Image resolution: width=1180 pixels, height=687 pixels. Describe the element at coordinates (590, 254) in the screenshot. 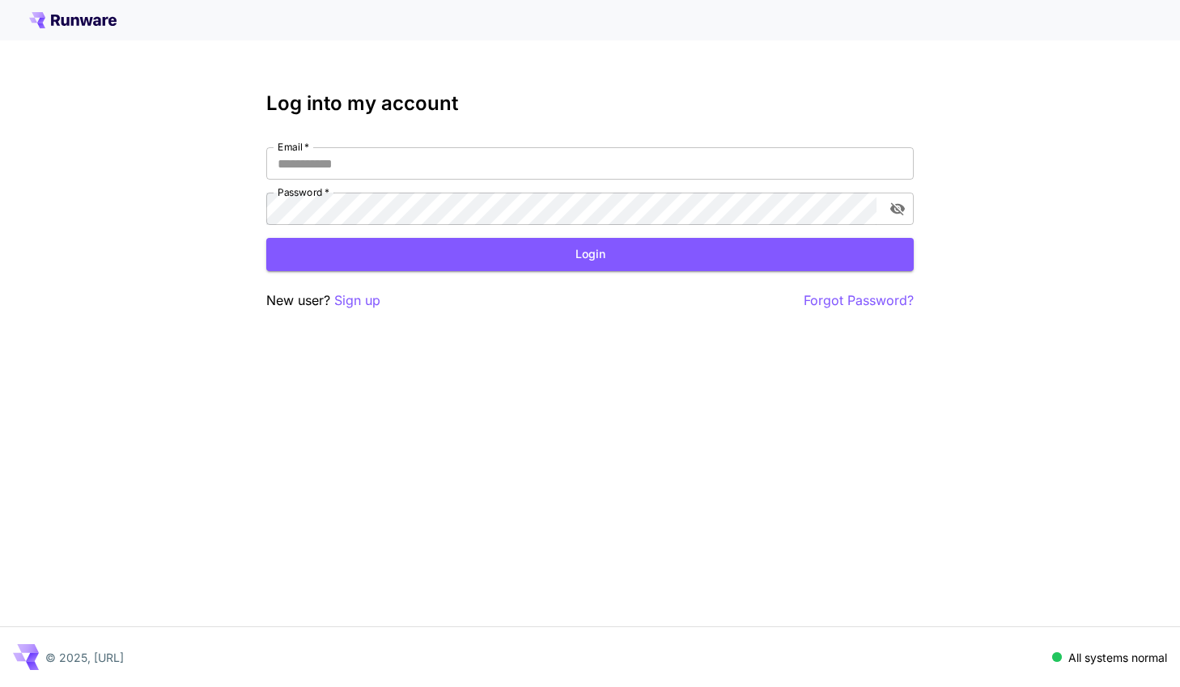

I see `button: Login` at that location.